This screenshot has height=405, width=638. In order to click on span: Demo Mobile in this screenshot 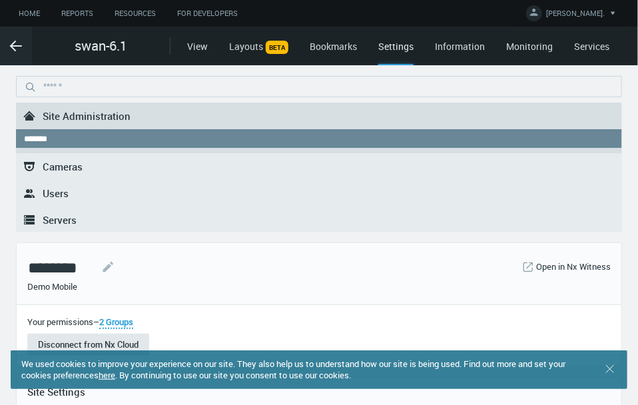, I will do `click(52, 287)`.